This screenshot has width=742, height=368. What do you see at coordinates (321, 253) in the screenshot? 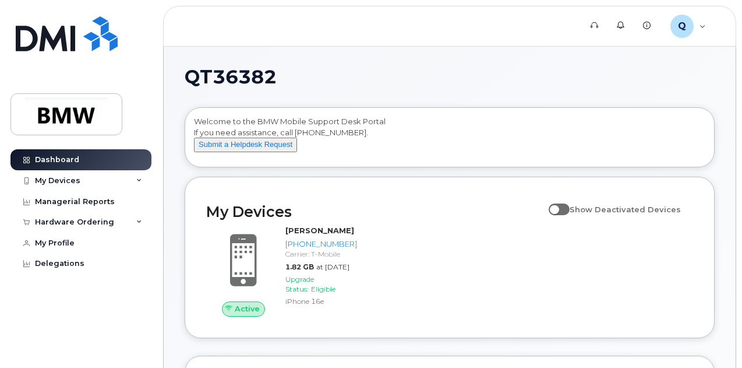
I see `div: Carrier: T-Mobile` at bounding box center [321, 253].